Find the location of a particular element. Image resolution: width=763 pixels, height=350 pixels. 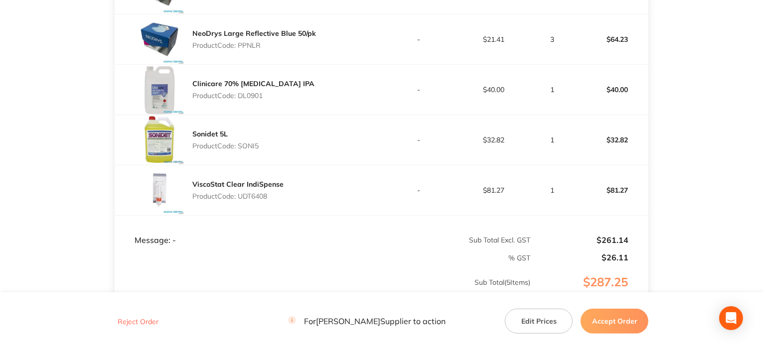

p: $261.14 is located at coordinates (580, 240).